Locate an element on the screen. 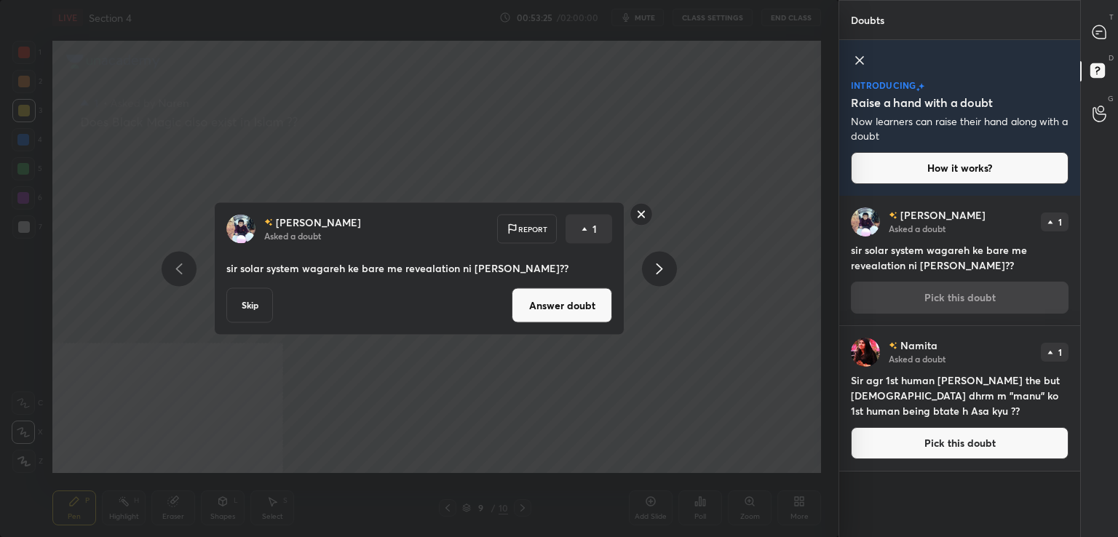 Image resolution: width=1118 pixels, height=537 pixels. p: D is located at coordinates (1111, 57).